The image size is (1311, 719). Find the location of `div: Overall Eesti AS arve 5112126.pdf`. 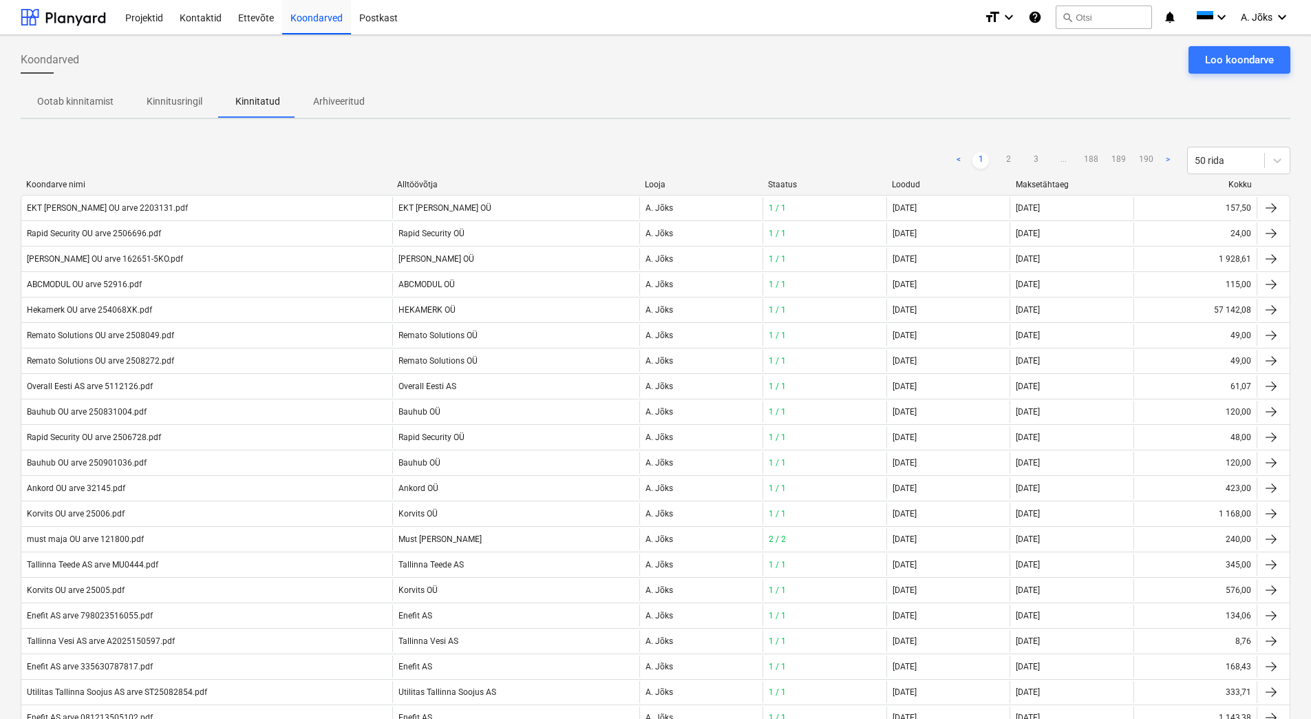

div: Overall Eesti AS arve 5112126.pdf is located at coordinates (89, 386).